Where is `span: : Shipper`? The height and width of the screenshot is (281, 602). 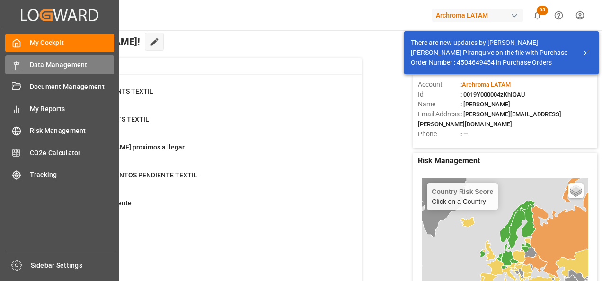 span: : Shipper is located at coordinates (472, 144).